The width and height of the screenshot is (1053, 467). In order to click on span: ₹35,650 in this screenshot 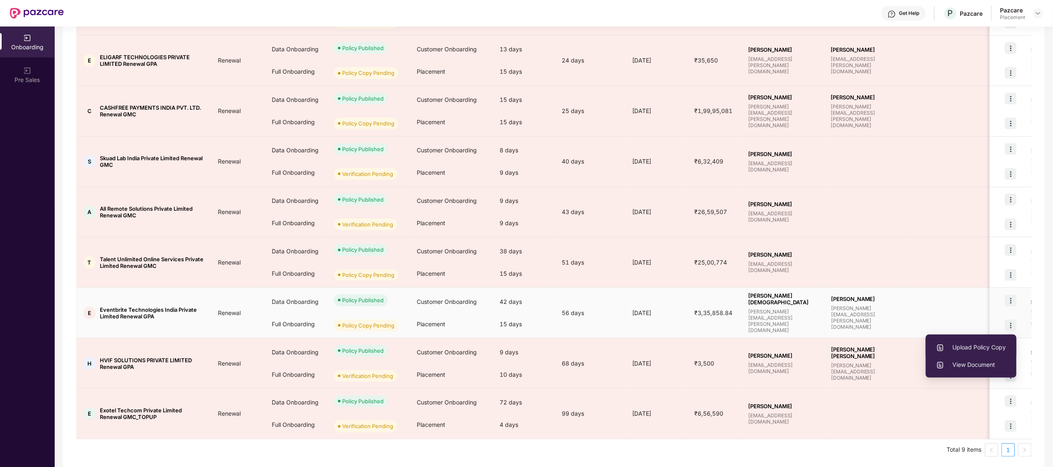, I will do `click(706, 60)`.